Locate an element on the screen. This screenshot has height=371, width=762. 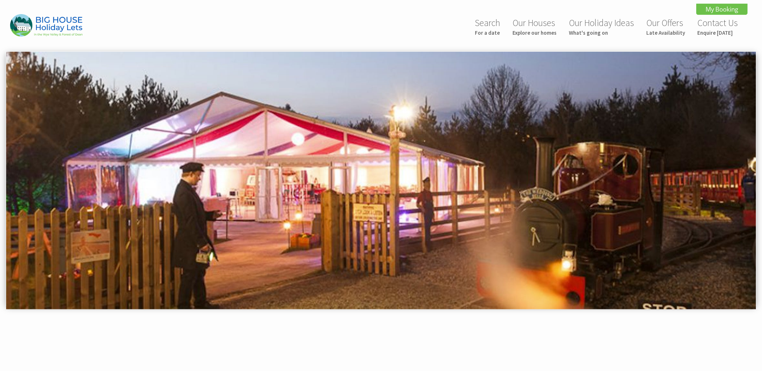
small: For a date is located at coordinates (487, 33).